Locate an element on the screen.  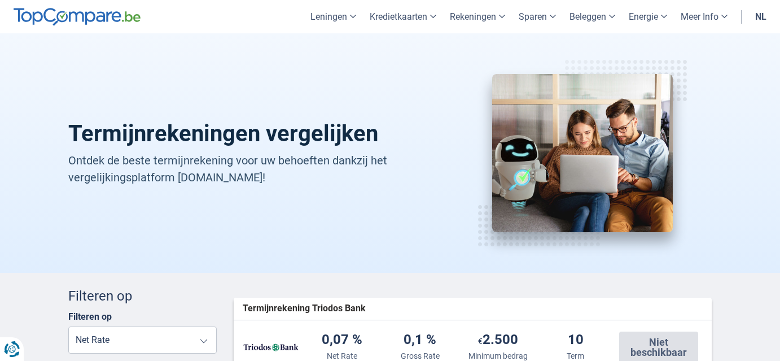
label: Filteren op is located at coordinates (90, 316).